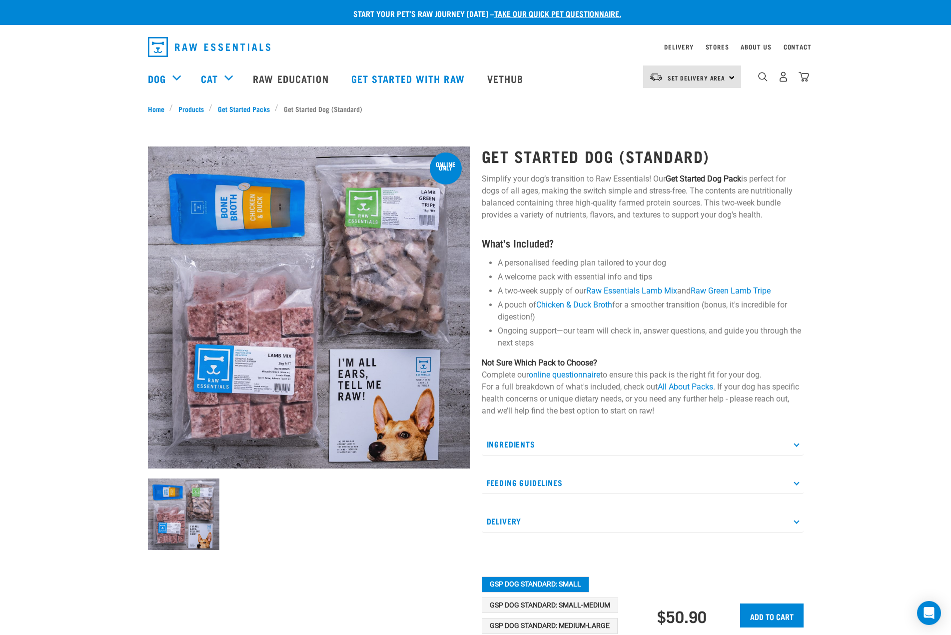 This screenshot has width=951, height=635. I want to click on strong: Get Started Dog Pack, so click(703, 178).